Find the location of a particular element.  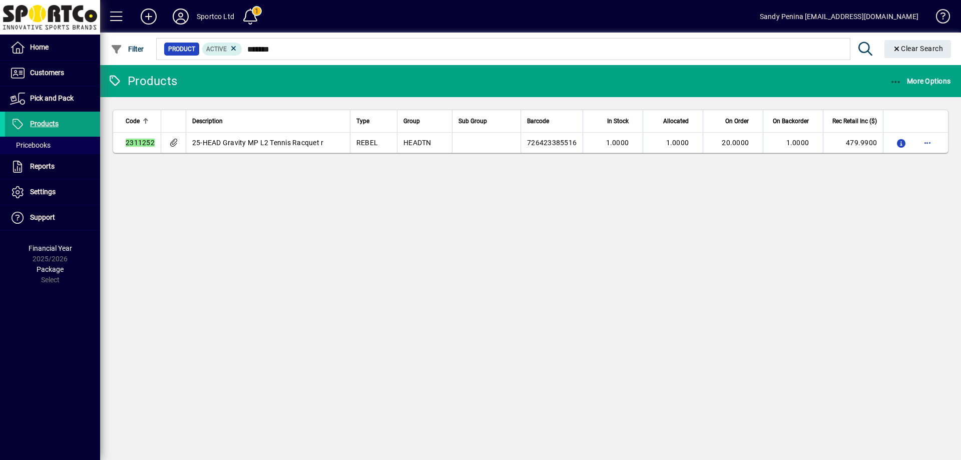

a: Settings is located at coordinates (53, 192).